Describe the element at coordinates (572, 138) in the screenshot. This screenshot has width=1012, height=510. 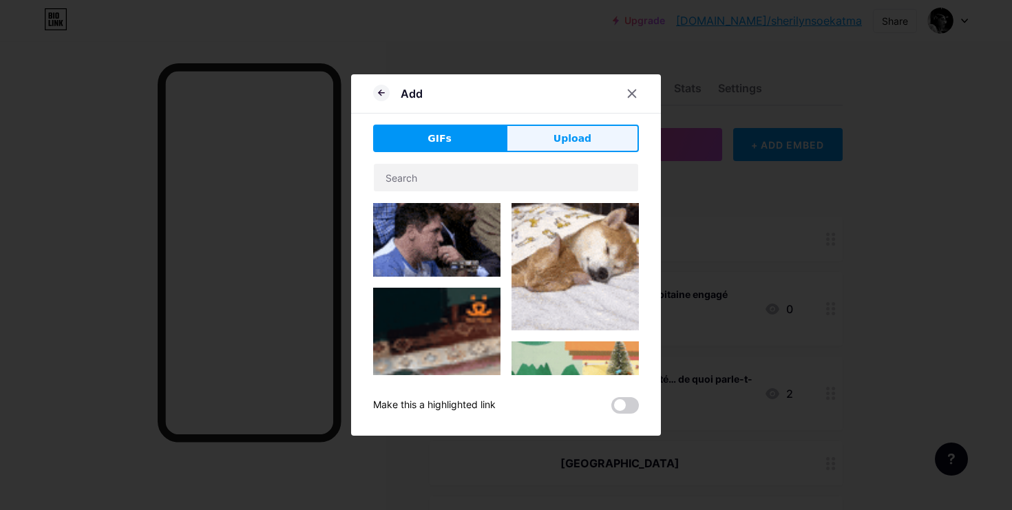
I see `button: Upload` at that location.